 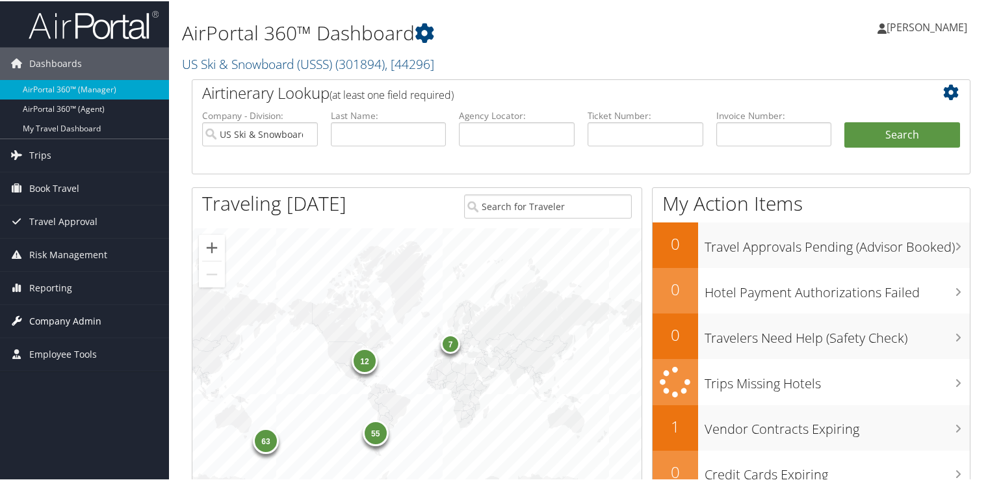 What do you see at coordinates (94, 23) in the screenshot?
I see `img: airportal-logo.png` at bounding box center [94, 23].